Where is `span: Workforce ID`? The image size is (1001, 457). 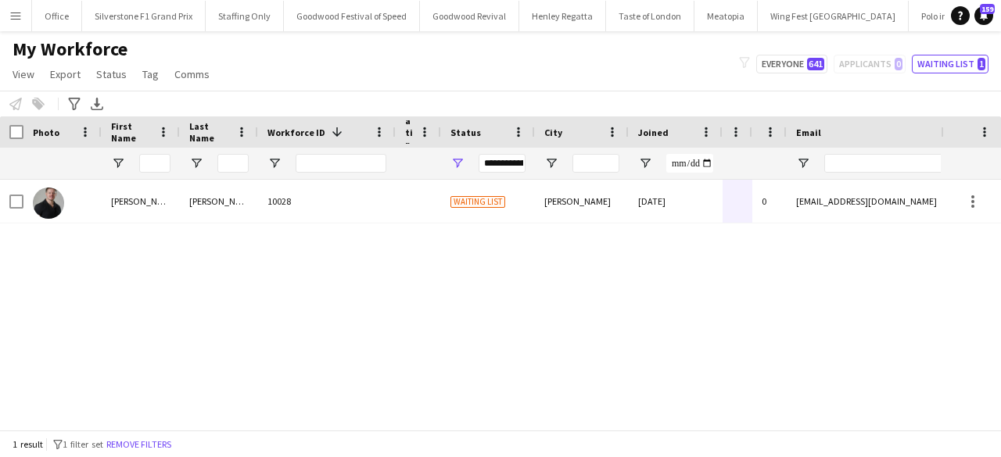
span: Workforce ID is located at coordinates (296, 132).